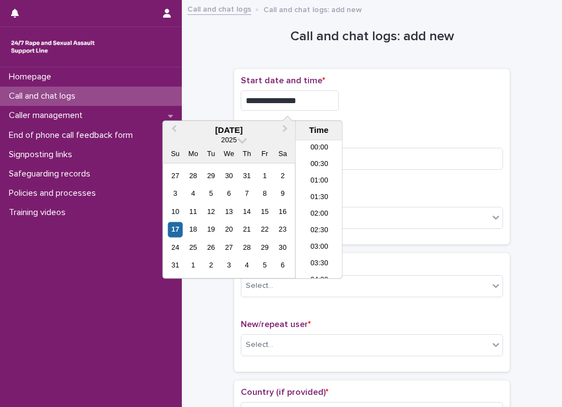 Image resolution: width=562 pixels, height=407 pixels. I want to click on div: Choose Tuesday, July 29th, 2025, so click(211, 175).